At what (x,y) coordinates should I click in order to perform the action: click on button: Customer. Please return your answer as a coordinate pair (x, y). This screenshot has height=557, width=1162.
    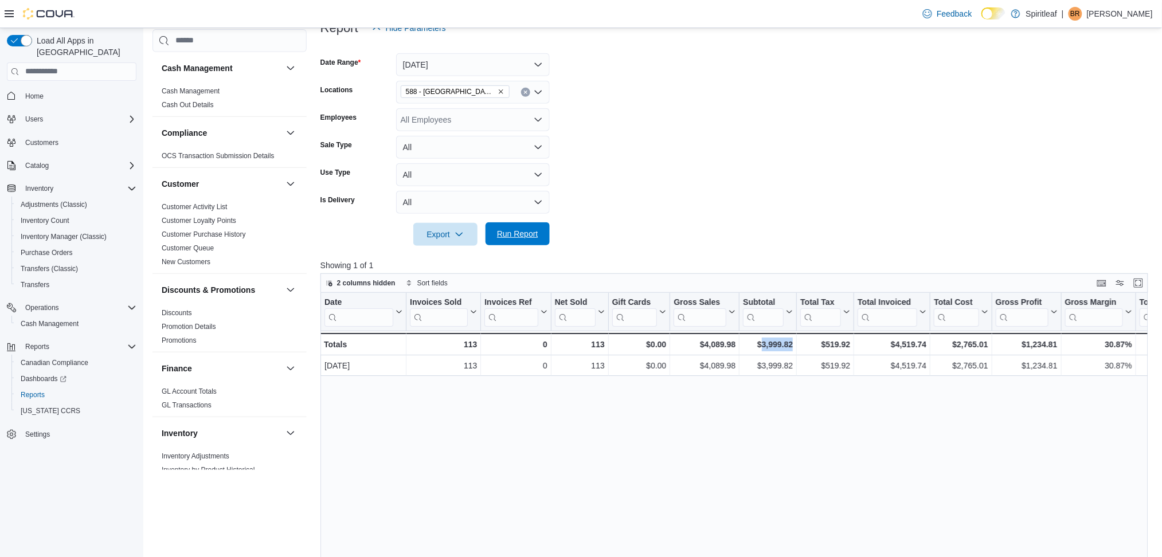
    Looking at the image, I should click on (221, 183).